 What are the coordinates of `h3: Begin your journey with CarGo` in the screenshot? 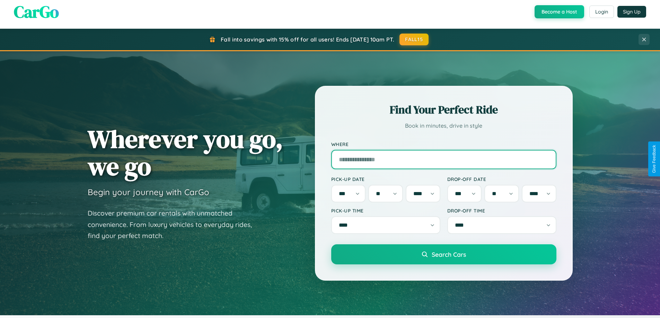 It's located at (148, 192).